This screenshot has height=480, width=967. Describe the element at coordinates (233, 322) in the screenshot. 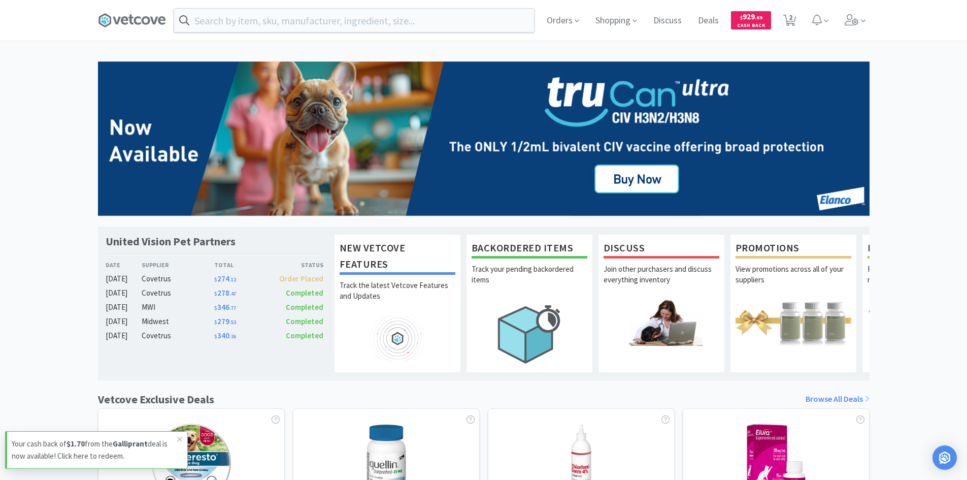

I see `span: . 53` at that location.